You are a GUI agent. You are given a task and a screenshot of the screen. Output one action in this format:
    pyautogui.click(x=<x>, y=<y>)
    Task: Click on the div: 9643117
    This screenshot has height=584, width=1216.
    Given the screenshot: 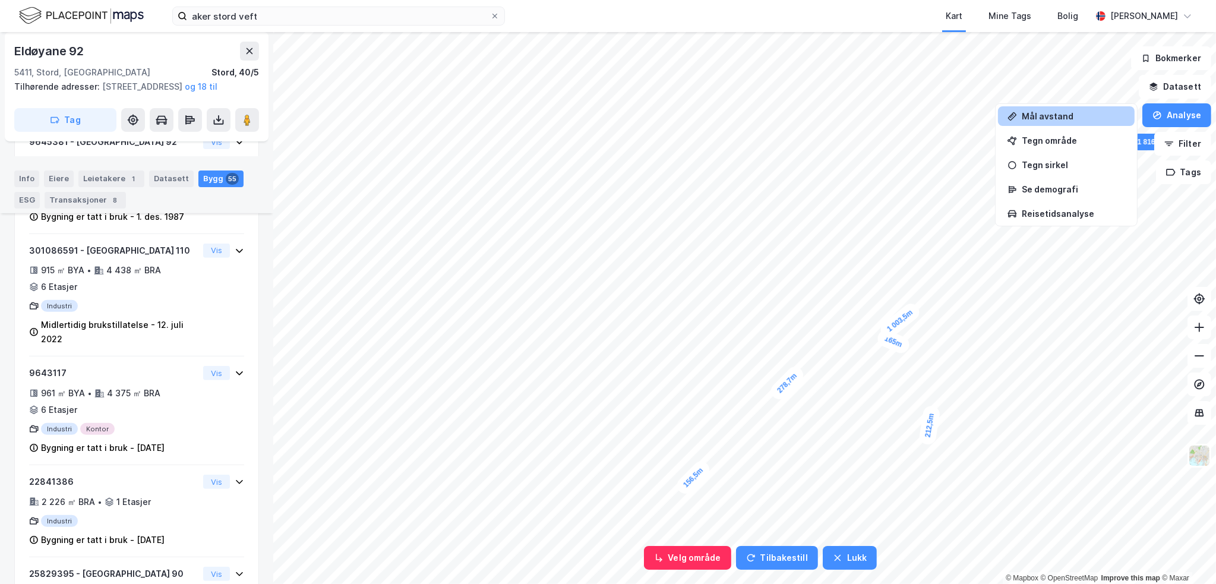 What is the action you would take?
    pyautogui.click(x=113, y=373)
    